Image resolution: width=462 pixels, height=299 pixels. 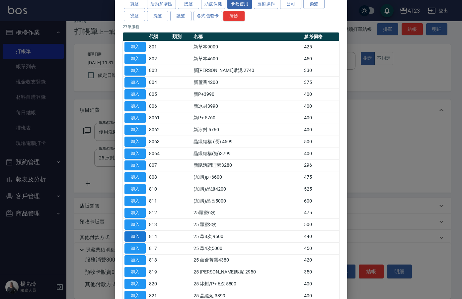 I want to click on td: 新草本9000, so click(x=247, y=47).